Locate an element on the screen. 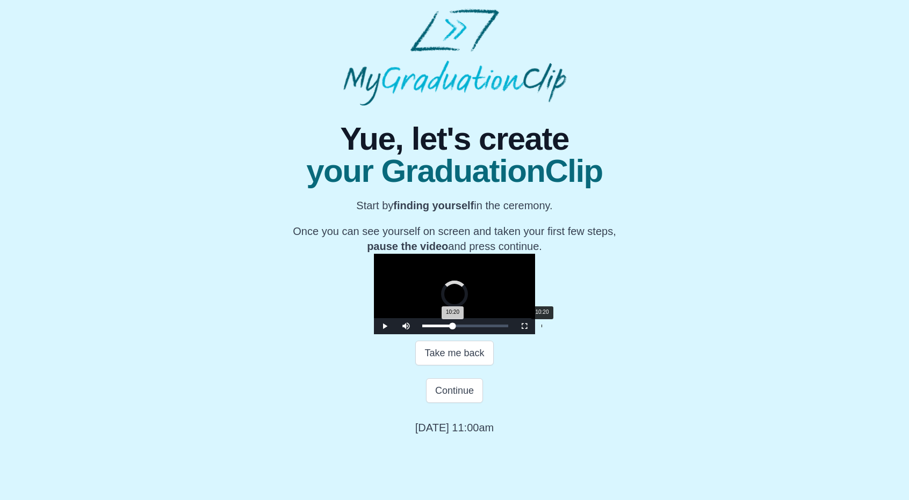 This screenshot has width=909, height=500. button: Mute is located at coordinates (406, 327).